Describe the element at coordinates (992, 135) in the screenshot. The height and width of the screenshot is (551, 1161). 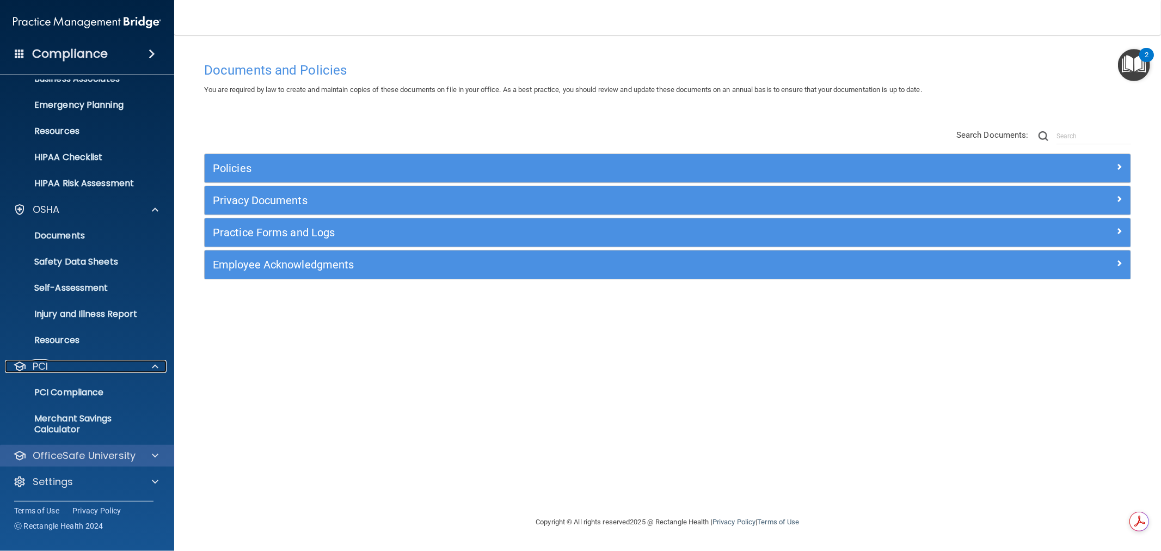
I see `span: Search Documents:` at that location.